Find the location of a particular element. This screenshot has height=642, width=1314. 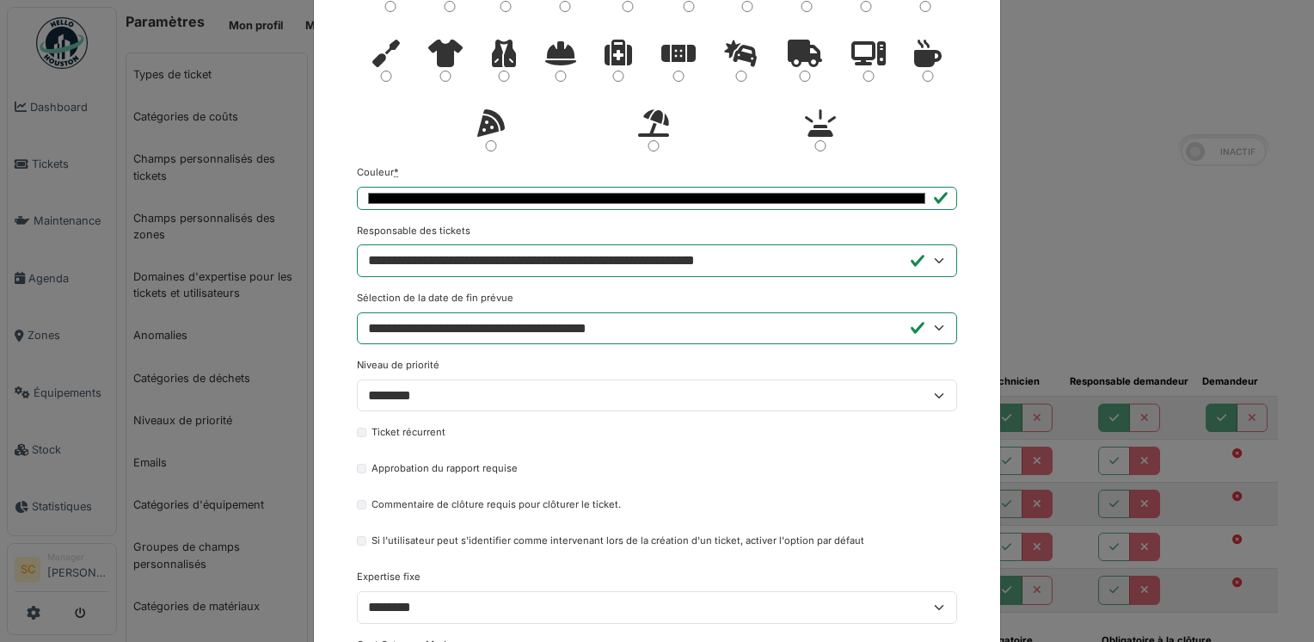

label: Commentaire de clôture requis pour clôturer le ticket. is located at coordinates (496, 504).